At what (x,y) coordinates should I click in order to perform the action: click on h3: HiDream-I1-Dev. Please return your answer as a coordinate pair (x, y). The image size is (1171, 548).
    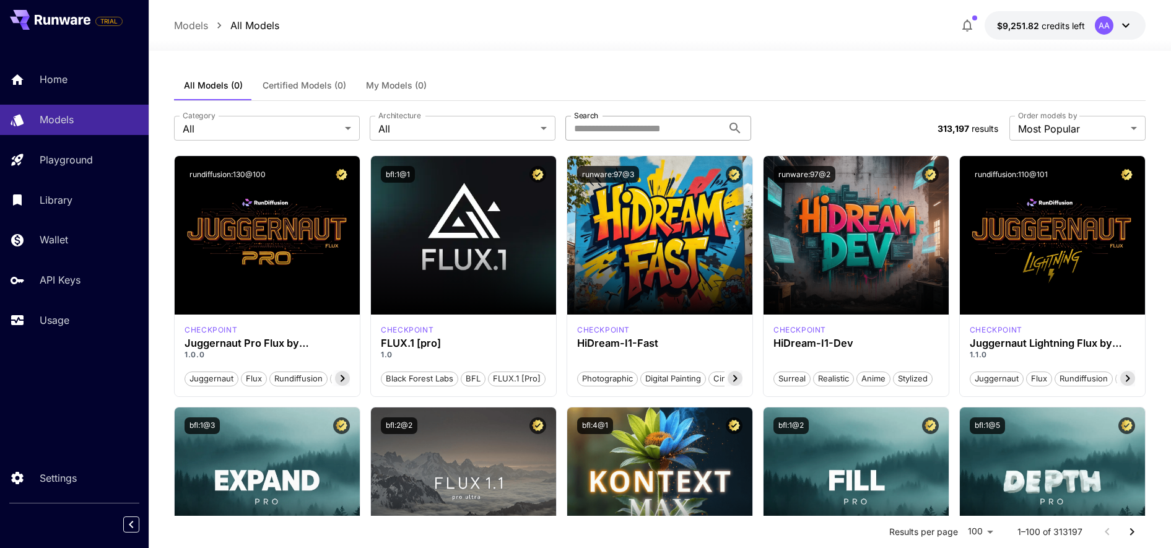
    Looking at the image, I should click on (856, 343).